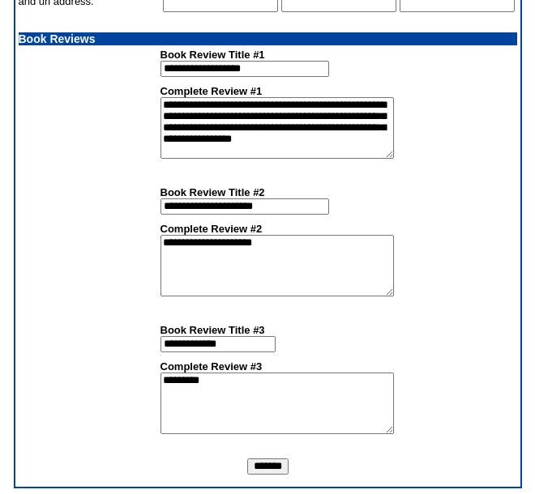 This screenshot has width=535, height=494. What do you see at coordinates (211, 366) in the screenshot?
I see `b: Complete Review #3` at bounding box center [211, 366].